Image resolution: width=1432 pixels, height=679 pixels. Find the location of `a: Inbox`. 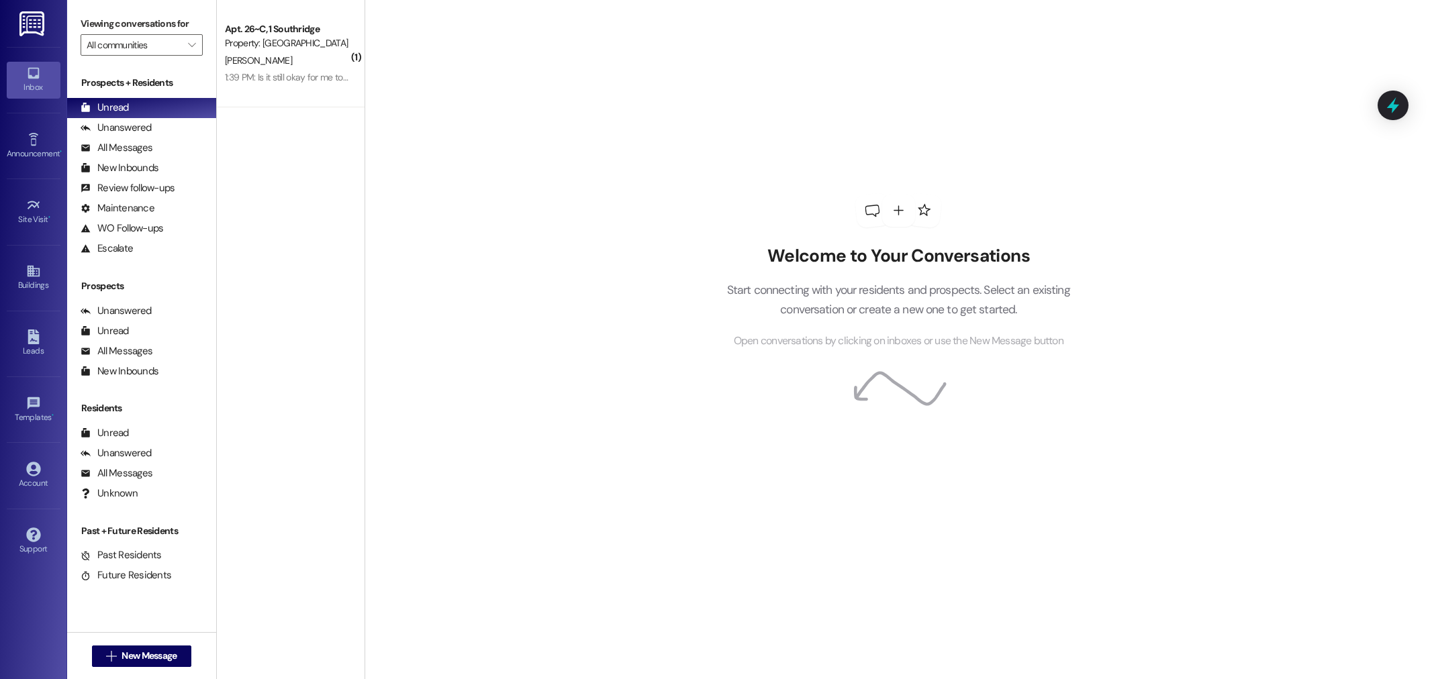

a: Inbox is located at coordinates (34, 80).